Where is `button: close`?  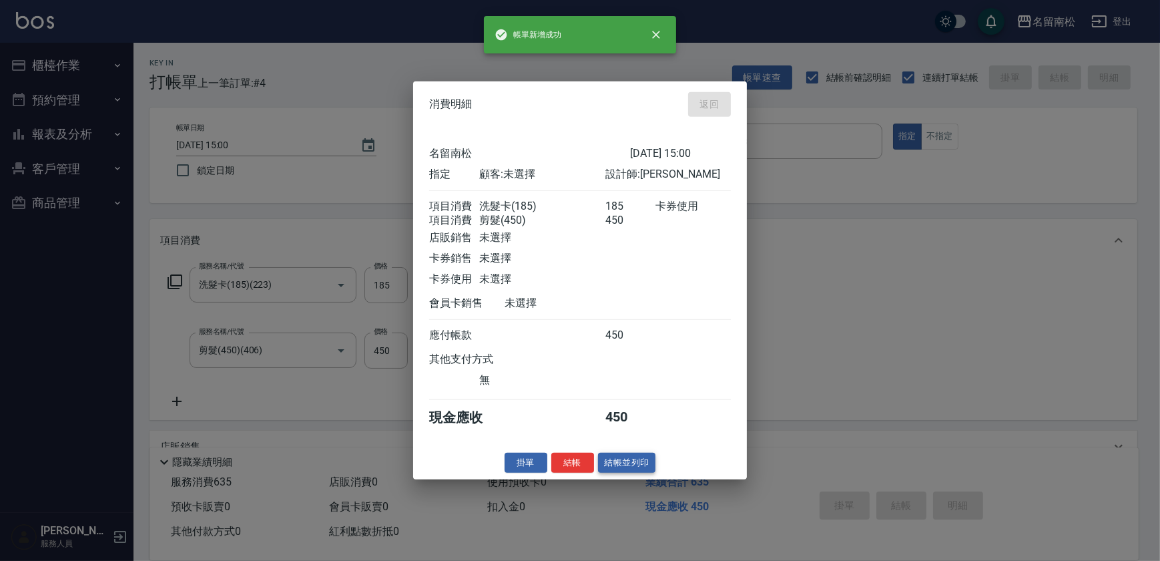 button: close is located at coordinates (656, 35).